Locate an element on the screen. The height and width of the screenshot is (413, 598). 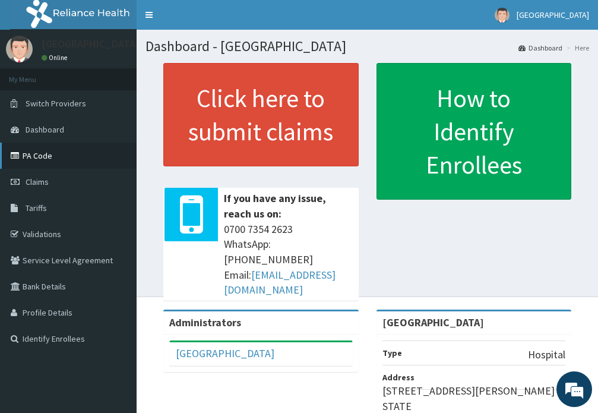
a: Online is located at coordinates (56, 58).